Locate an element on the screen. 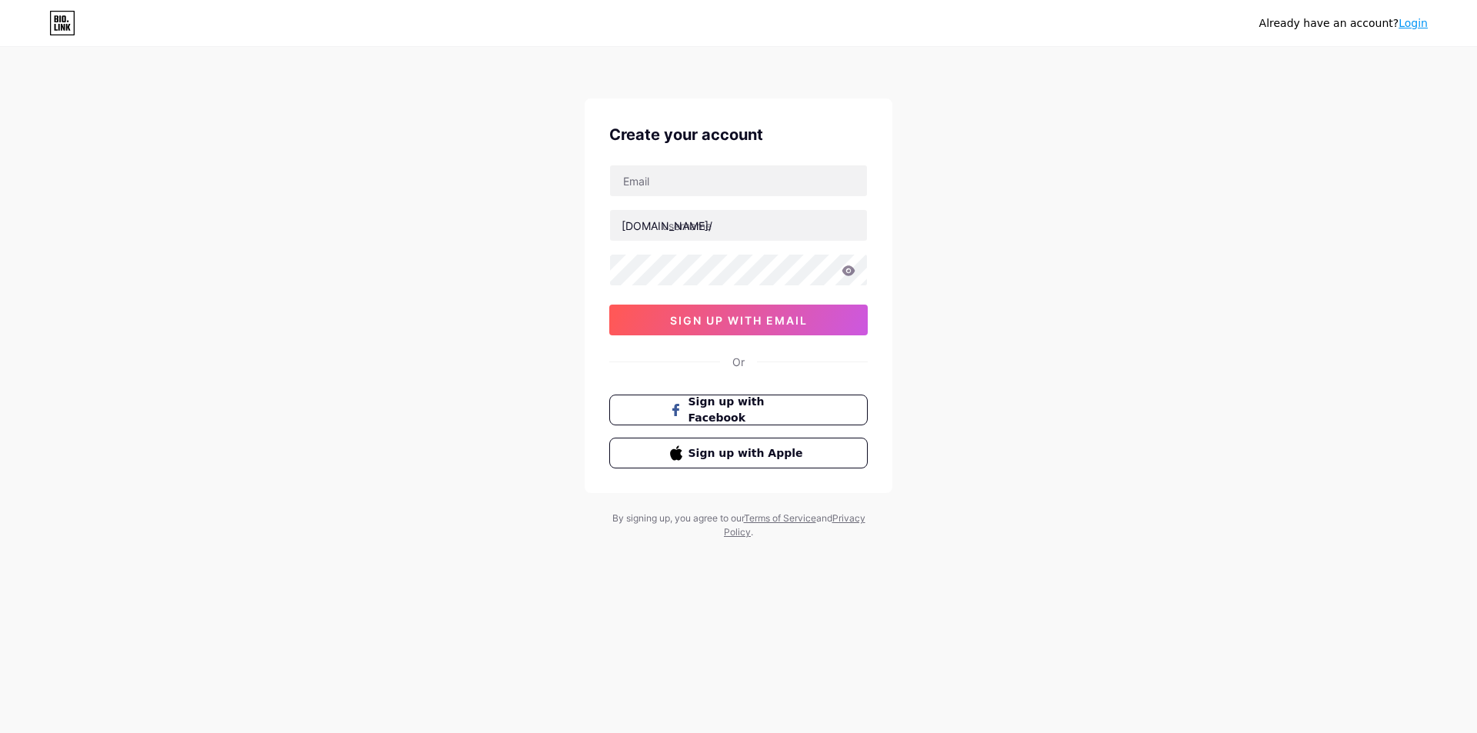 The image size is (1477, 733). input: Email is located at coordinates (739, 181).